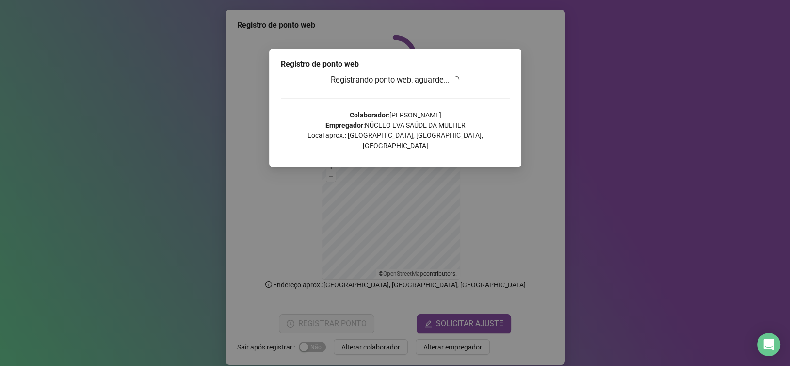 The width and height of the screenshot is (790, 366). I want to click on div: Open Intercom Messenger, so click(769, 344).